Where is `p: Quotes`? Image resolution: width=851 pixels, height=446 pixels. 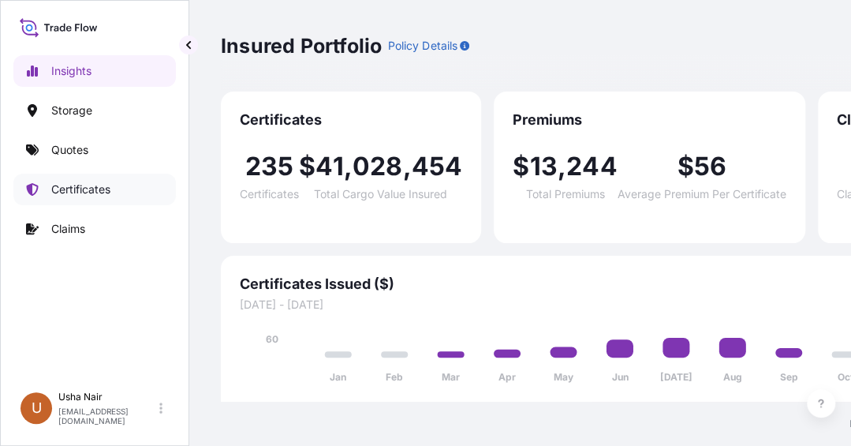
p: Quotes is located at coordinates (69, 150).